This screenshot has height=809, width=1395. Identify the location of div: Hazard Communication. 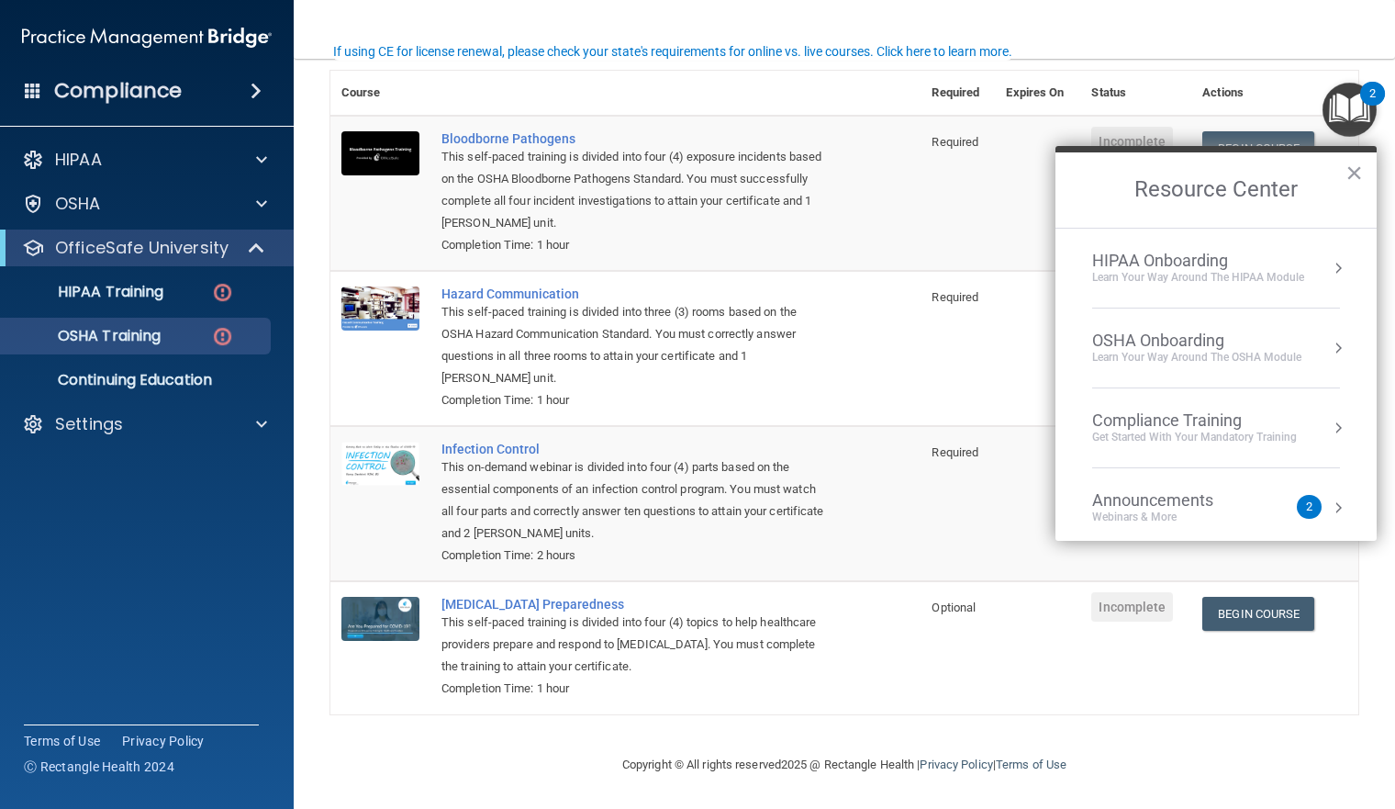
(635, 294).